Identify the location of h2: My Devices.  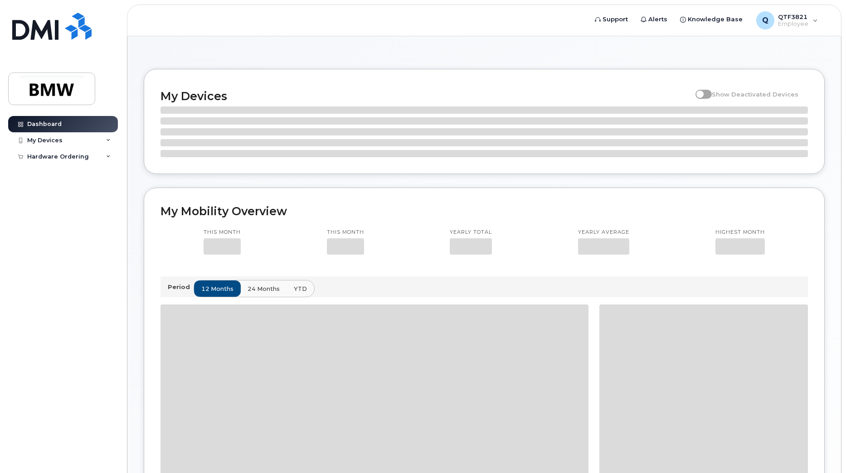
(426, 96).